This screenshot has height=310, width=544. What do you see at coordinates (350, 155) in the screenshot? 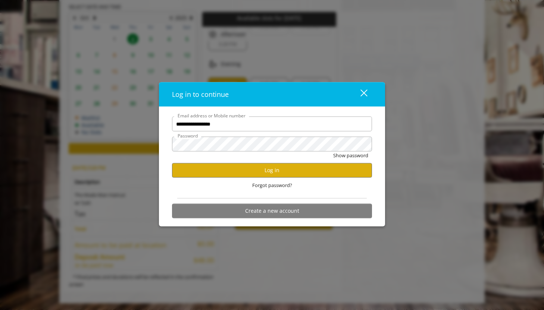
I see `button: Show password` at bounding box center [350, 155].